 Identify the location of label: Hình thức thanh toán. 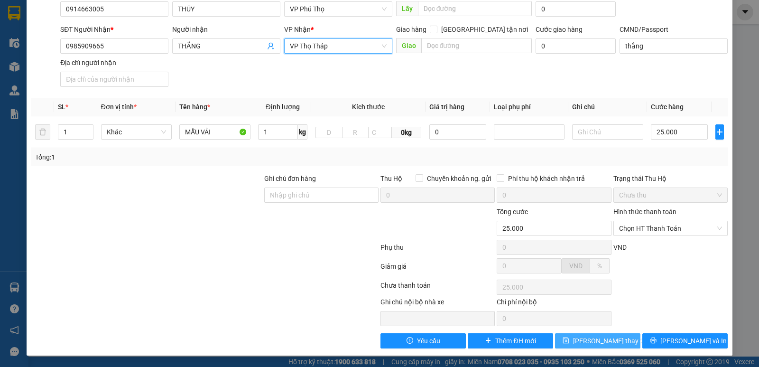
(645, 212).